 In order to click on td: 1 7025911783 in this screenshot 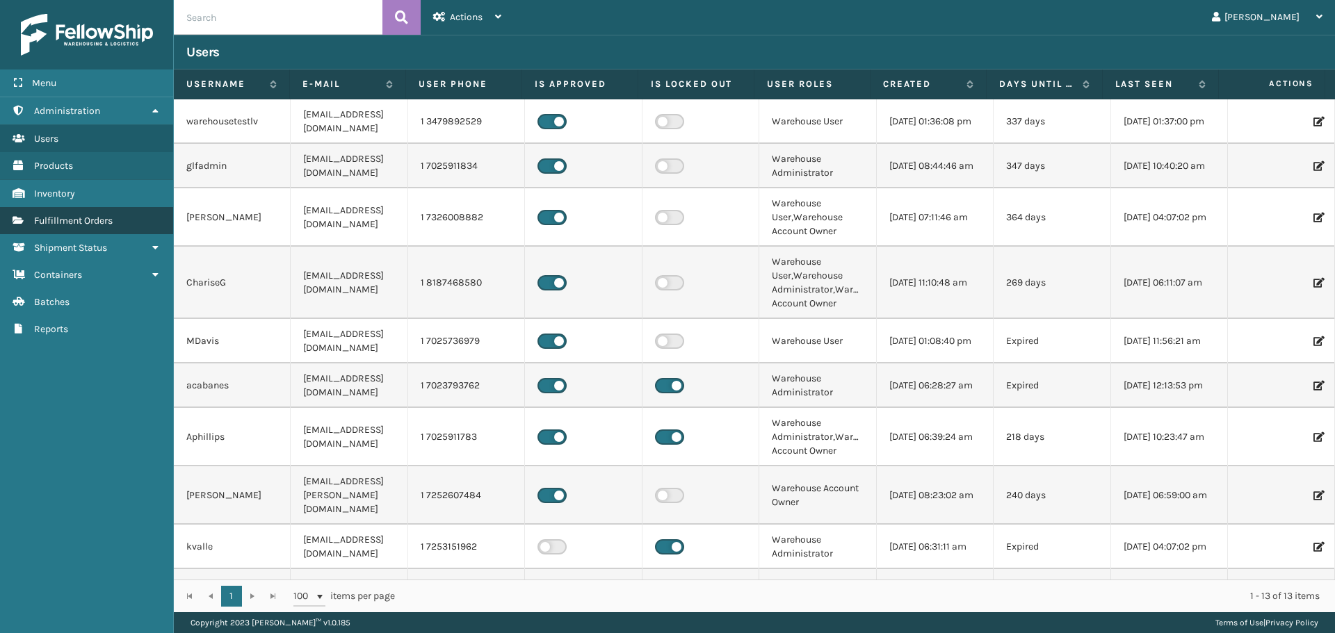, I will do `click(466, 437)`.